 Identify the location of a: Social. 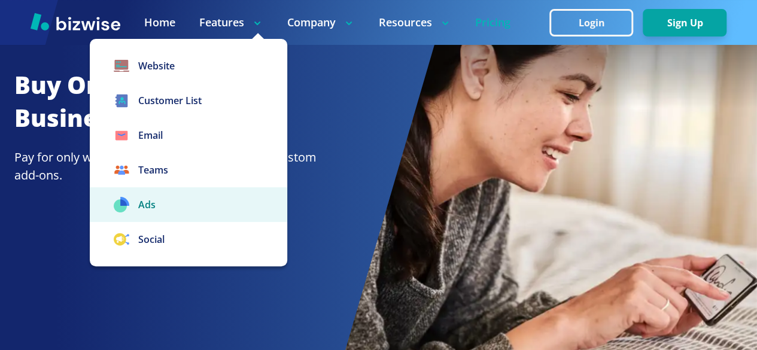
(189, 239).